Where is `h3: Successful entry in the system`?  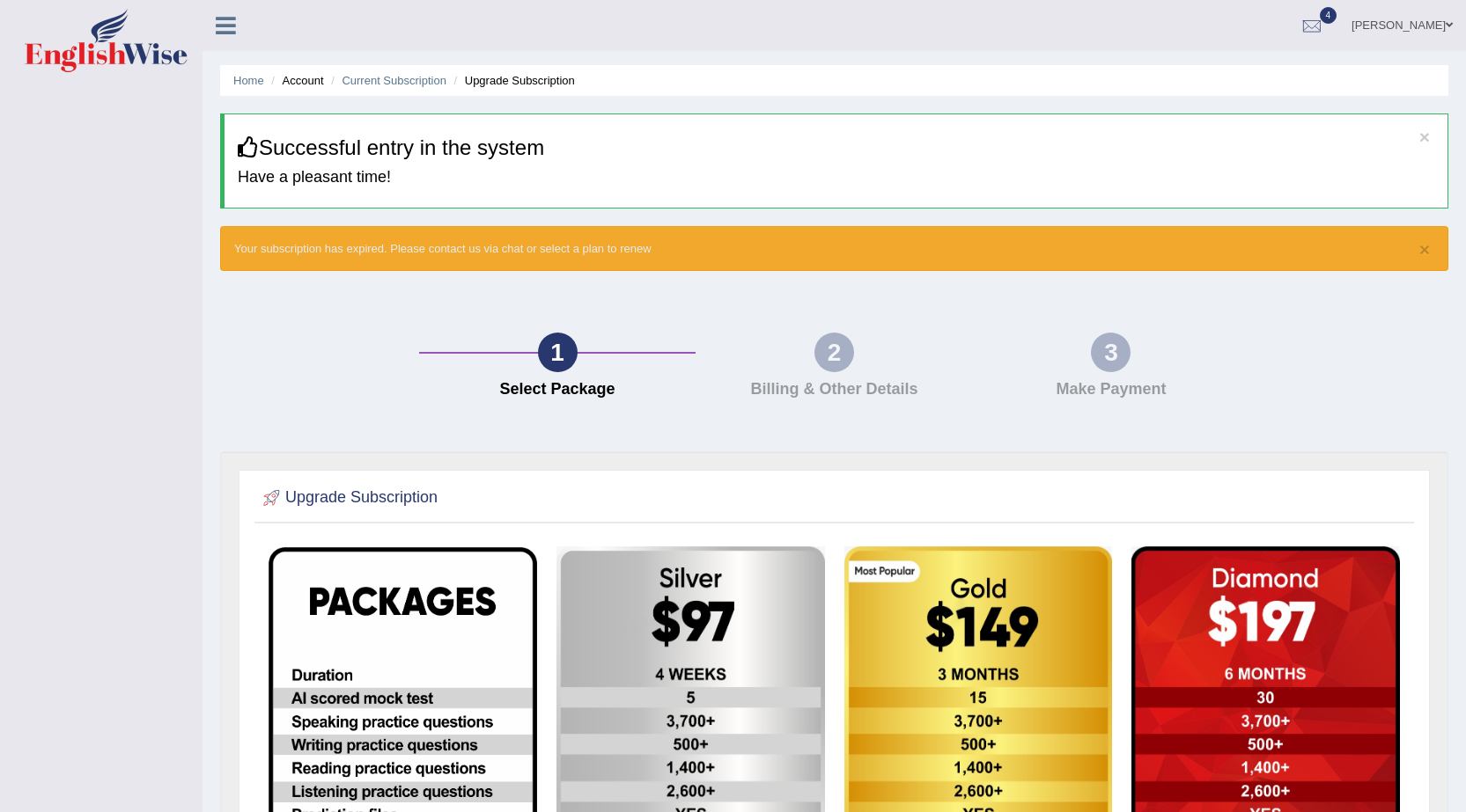 h3: Successful entry in the system is located at coordinates (835, 148).